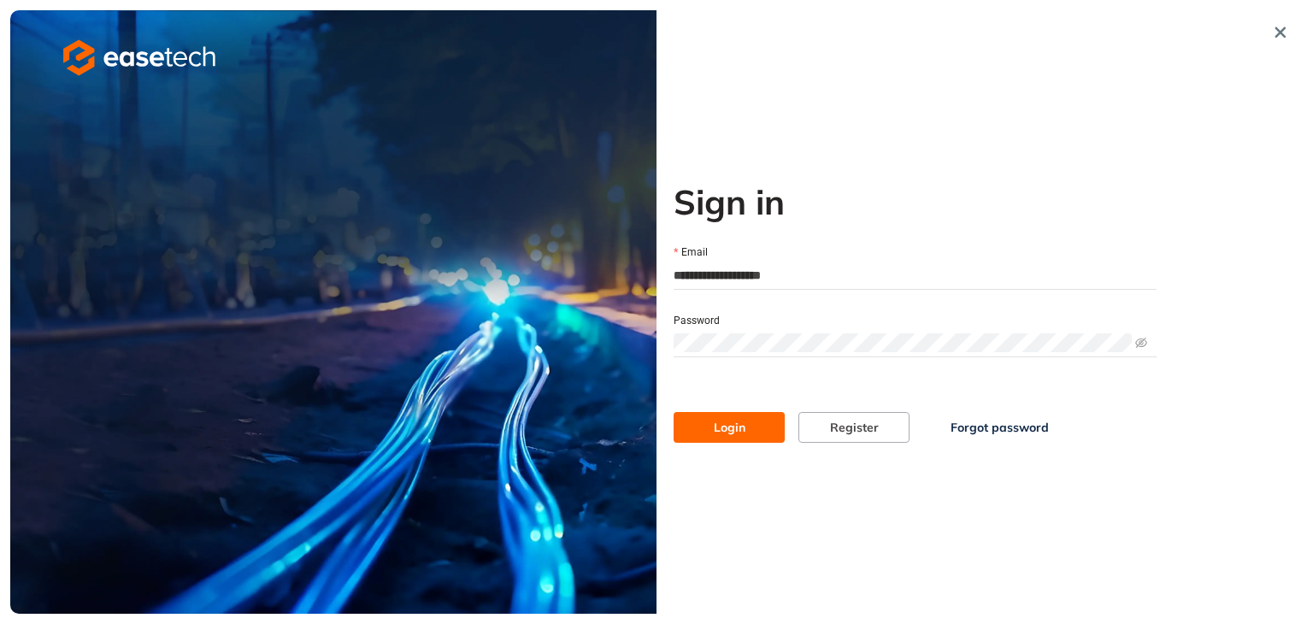  I want to click on span: Login, so click(729, 427).